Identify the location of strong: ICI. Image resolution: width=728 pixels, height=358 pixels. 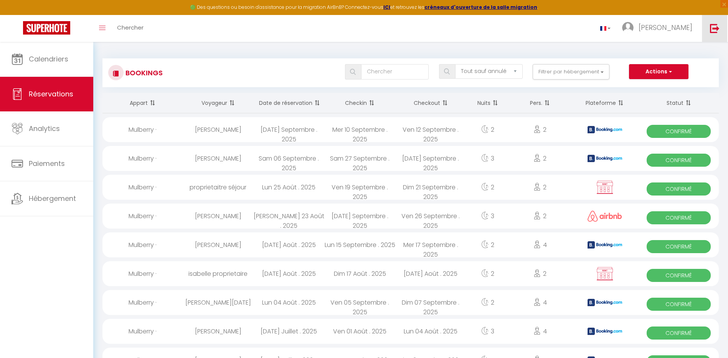
(387, 7).